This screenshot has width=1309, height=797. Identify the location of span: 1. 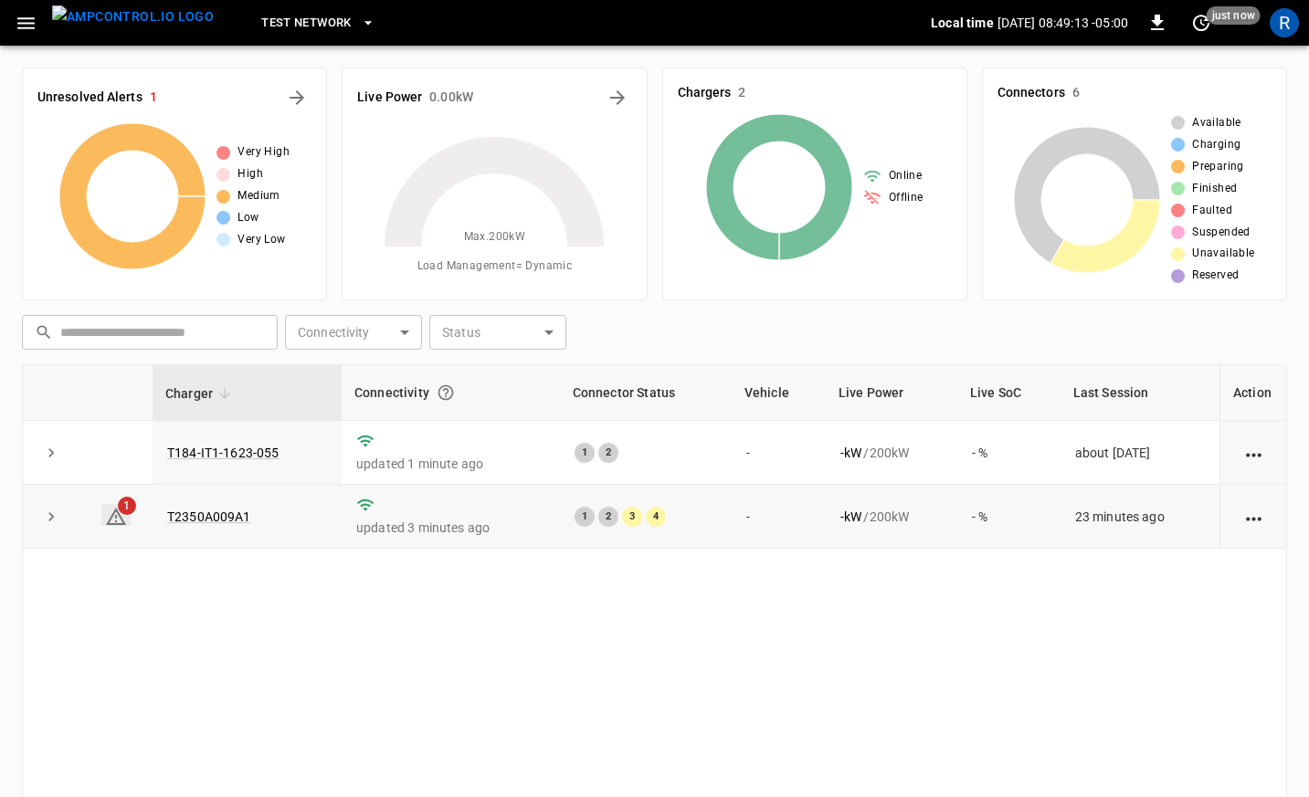
(127, 506).